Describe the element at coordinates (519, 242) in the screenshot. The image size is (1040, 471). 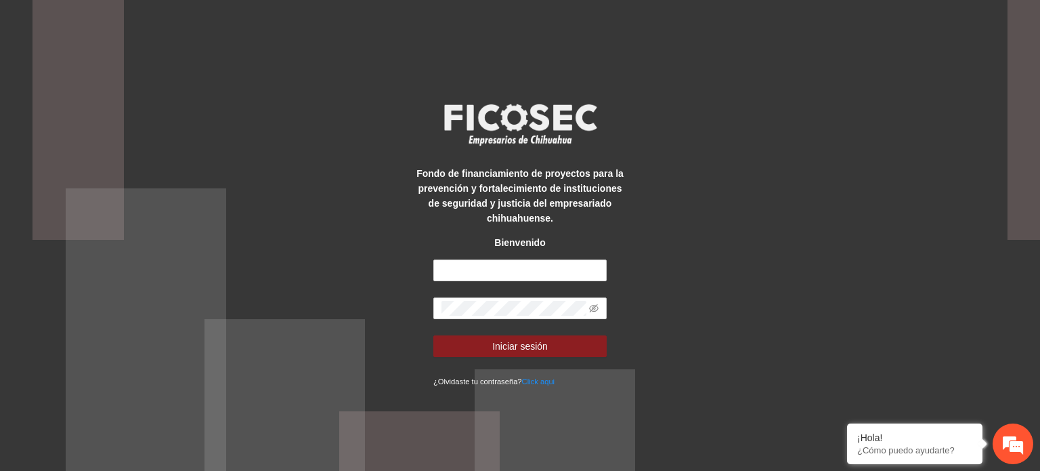
I see `strong: Bienvenido` at that location.